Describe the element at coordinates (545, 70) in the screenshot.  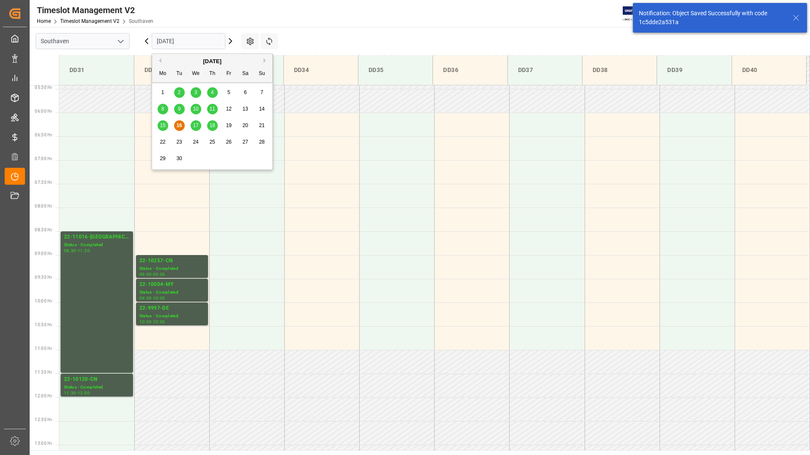
I see `div: DD37` at that location.